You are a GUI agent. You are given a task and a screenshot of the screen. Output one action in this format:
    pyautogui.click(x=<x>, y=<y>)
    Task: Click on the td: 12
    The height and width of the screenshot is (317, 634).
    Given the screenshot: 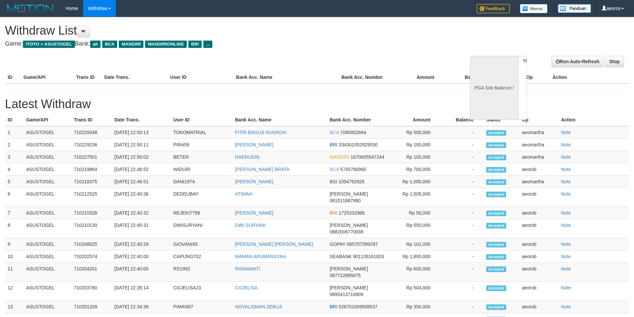 What is the action you would take?
    pyautogui.click(x=14, y=291)
    